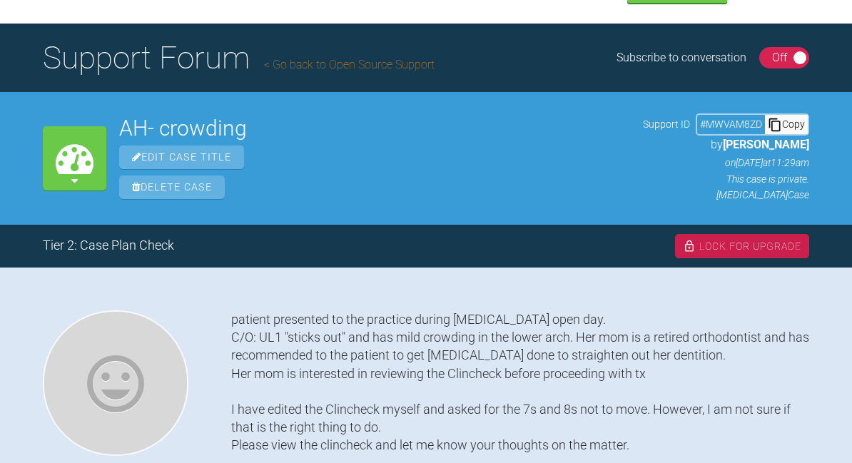 This screenshot has width=852, height=463. I want to click on div: Subscribe to conversation, so click(681, 58).